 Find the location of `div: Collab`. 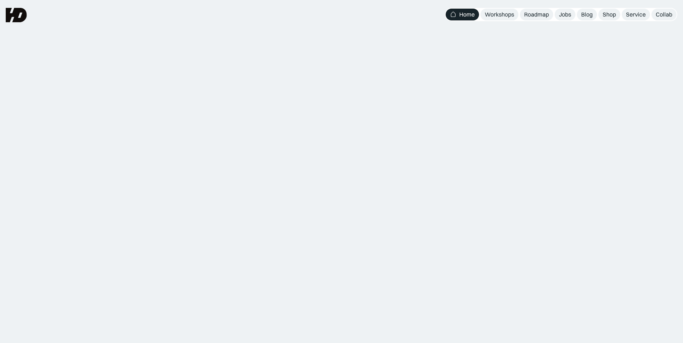

div: Collab is located at coordinates (664, 14).